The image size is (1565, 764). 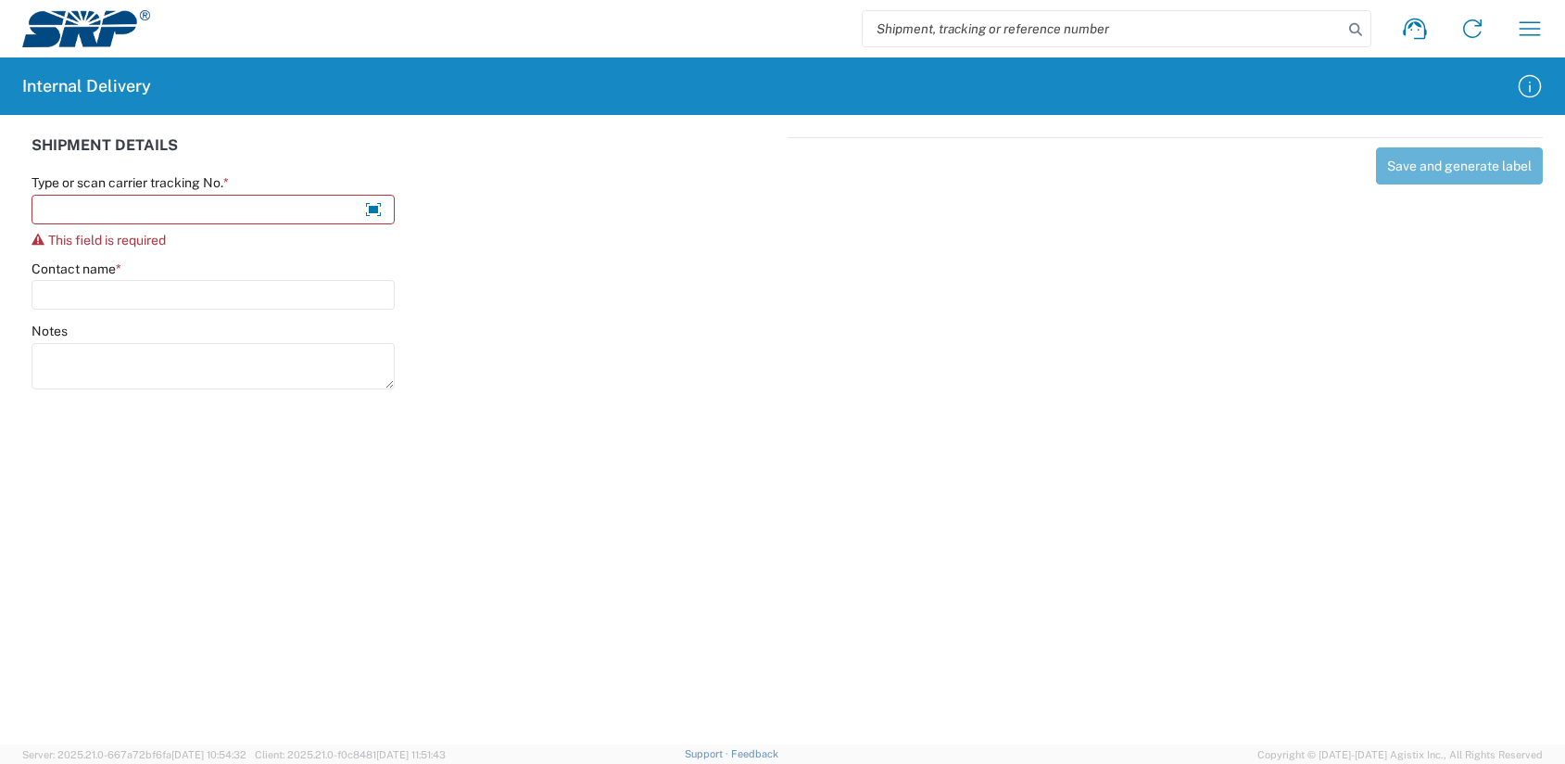 I want to click on a: Support, so click(x=708, y=753).